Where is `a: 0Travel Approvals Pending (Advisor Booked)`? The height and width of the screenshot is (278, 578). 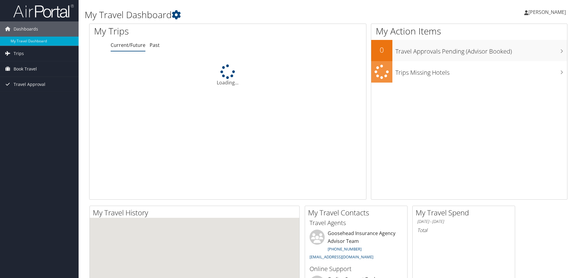 a: 0Travel Approvals Pending (Advisor Booked) is located at coordinates (469, 50).